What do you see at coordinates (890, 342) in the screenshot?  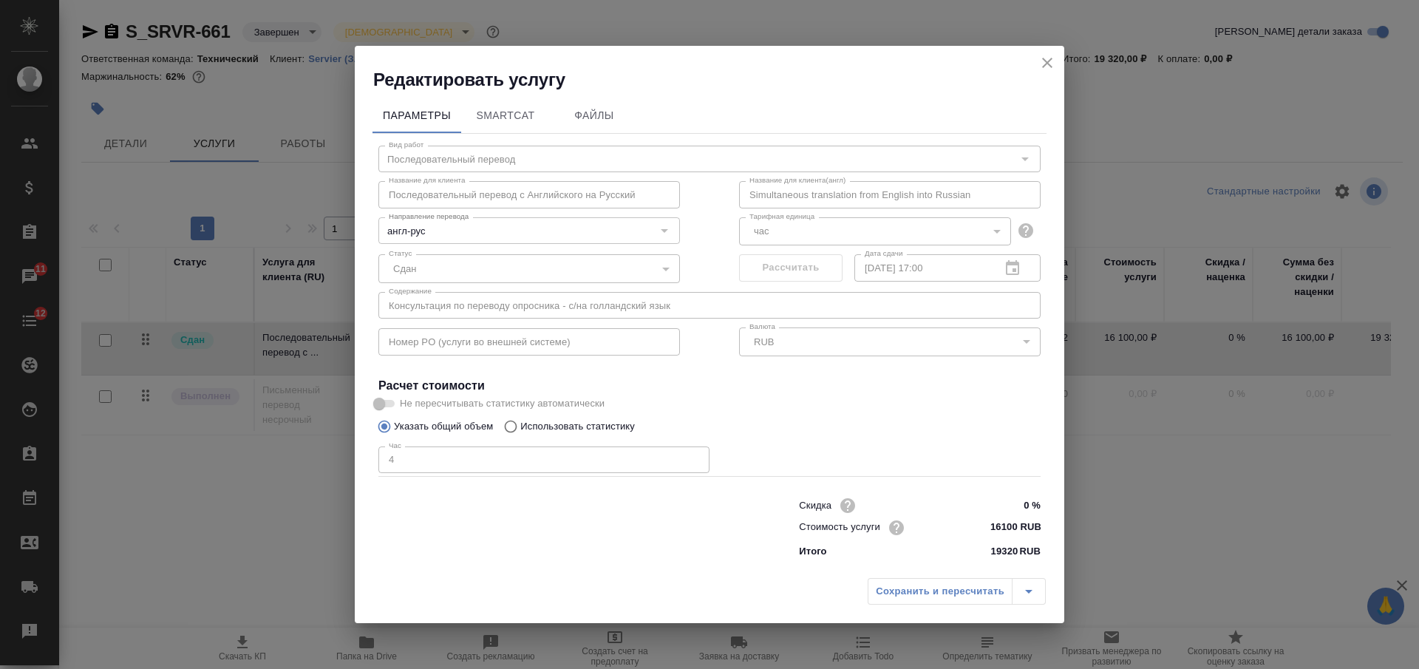 I see `div: RUB` at bounding box center [890, 342].